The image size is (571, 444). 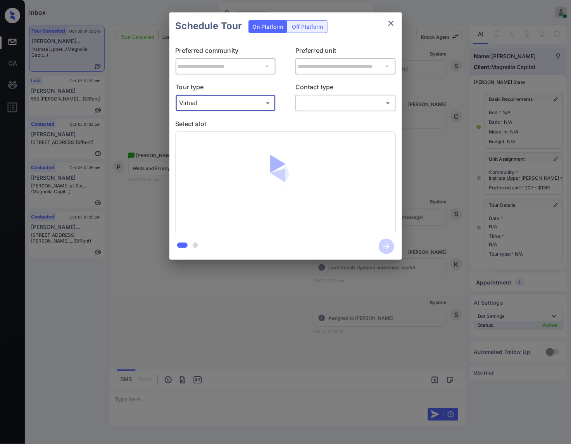 What do you see at coordinates (285, 183) in the screenshot?
I see `img: loaderv1.7921fd1ed0a854f04152.gif` at bounding box center [285, 183].